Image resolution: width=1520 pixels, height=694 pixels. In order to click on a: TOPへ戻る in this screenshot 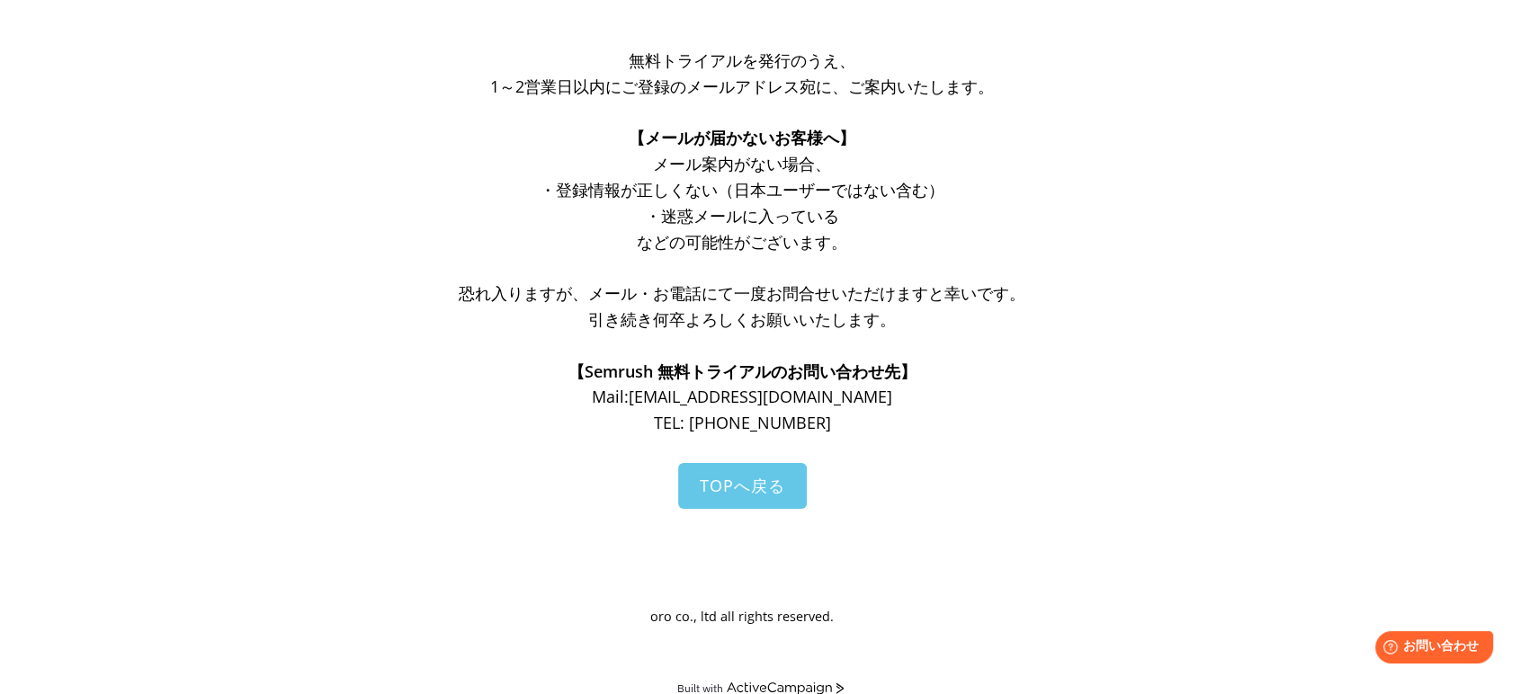, I will do `click(742, 486)`.